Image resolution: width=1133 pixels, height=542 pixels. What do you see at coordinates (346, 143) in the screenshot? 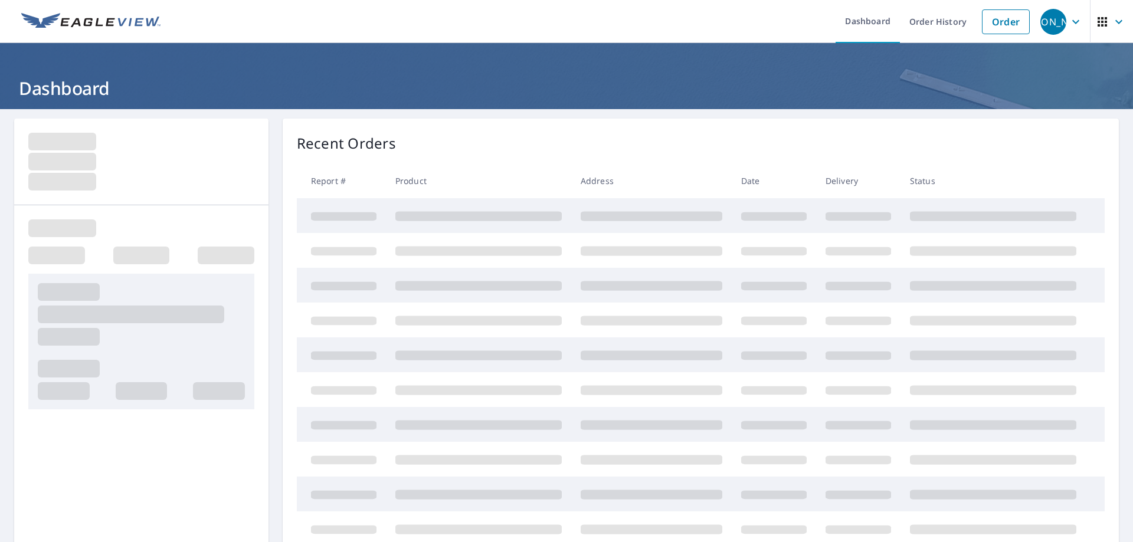
I see `p: Recent Orders` at bounding box center [346, 143].